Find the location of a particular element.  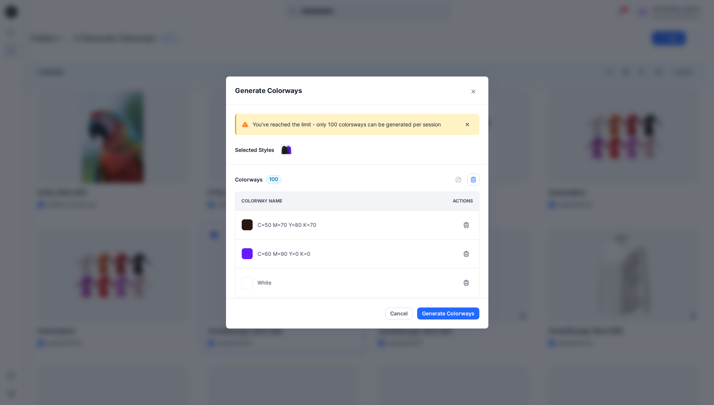

p: Actions is located at coordinates (463, 201).